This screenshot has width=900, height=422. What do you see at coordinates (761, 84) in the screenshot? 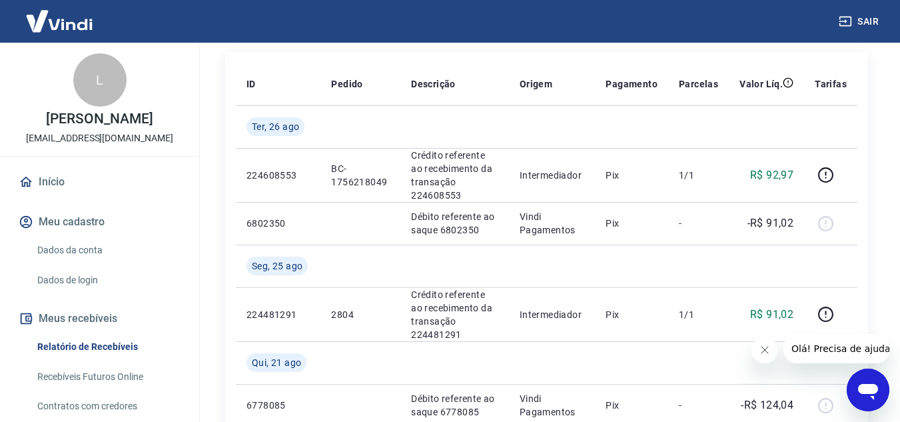
I see `p: Valor Líq.` at bounding box center [761, 84].